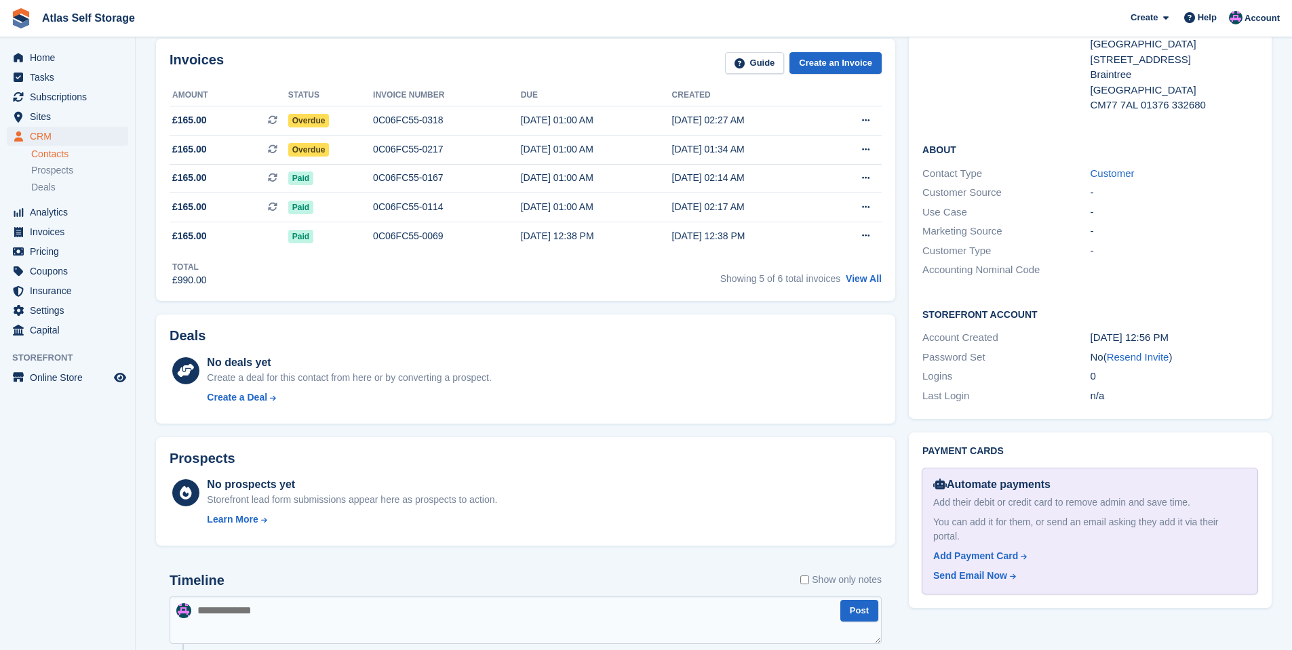 This screenshot has height=650, width=1292. What do you see at coordinates (71, 291) in the screenshot?
I see `span: Insurance` at bounding box center [71, 291].